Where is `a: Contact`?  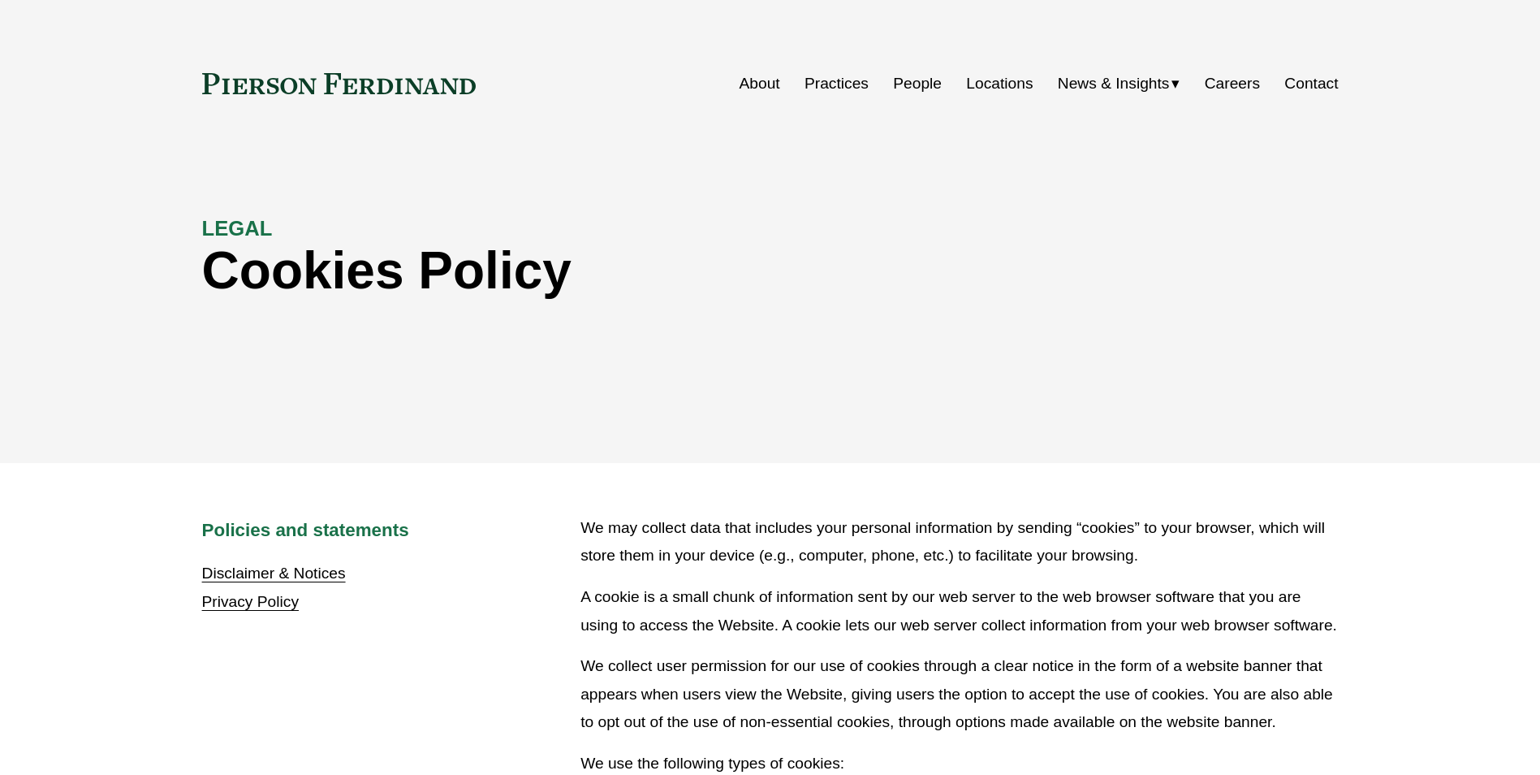
a: Contact is located at coordinates (1311, 84).